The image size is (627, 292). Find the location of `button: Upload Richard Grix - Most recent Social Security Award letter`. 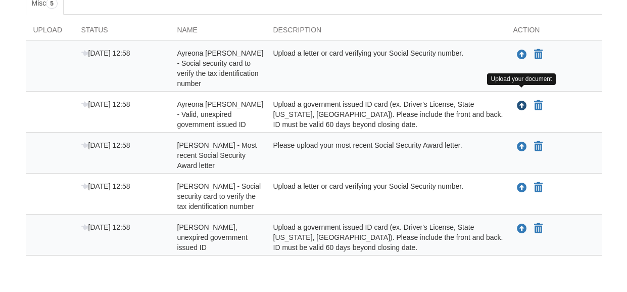

button: Upload Richard Grix - Most recent Social Security Award letter is located at coordinates (522, 147).